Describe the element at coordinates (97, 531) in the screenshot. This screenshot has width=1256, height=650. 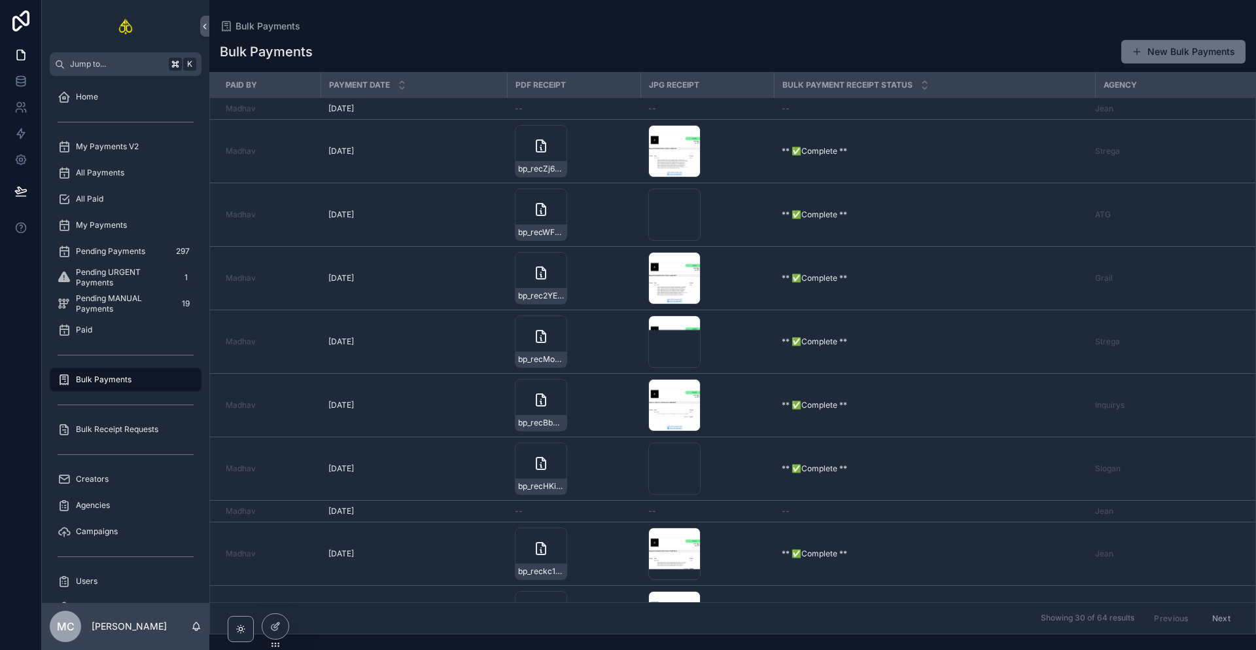
I see `span: Campaigns` at that location.